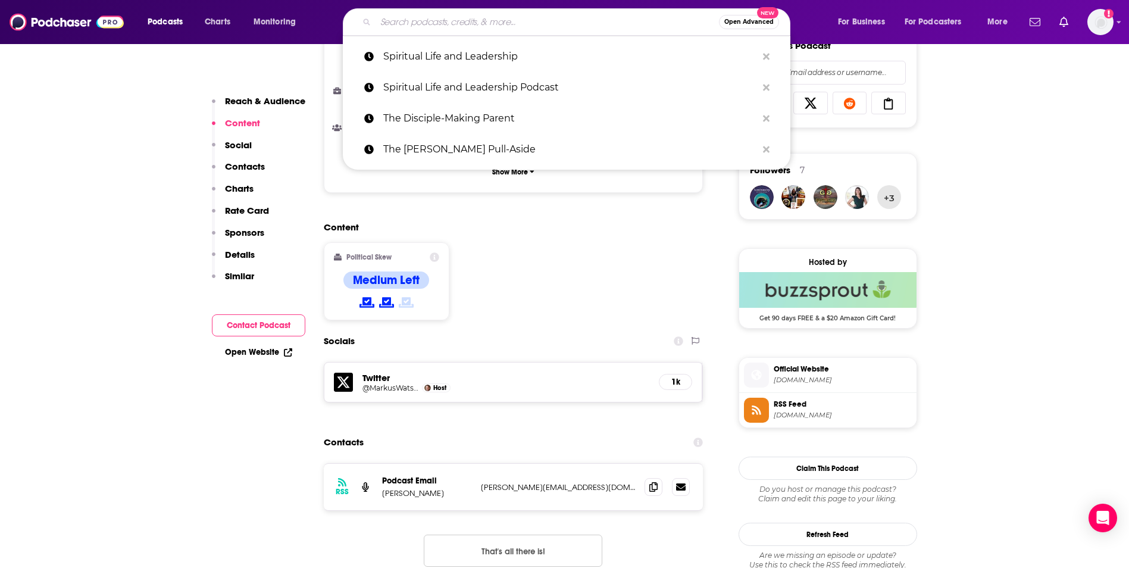 Image resolution: width=1129 pixels, height=568 pixels. Describe the element at coordinates (233, 281) in the screenshot. I see `button: Similar` at that location.